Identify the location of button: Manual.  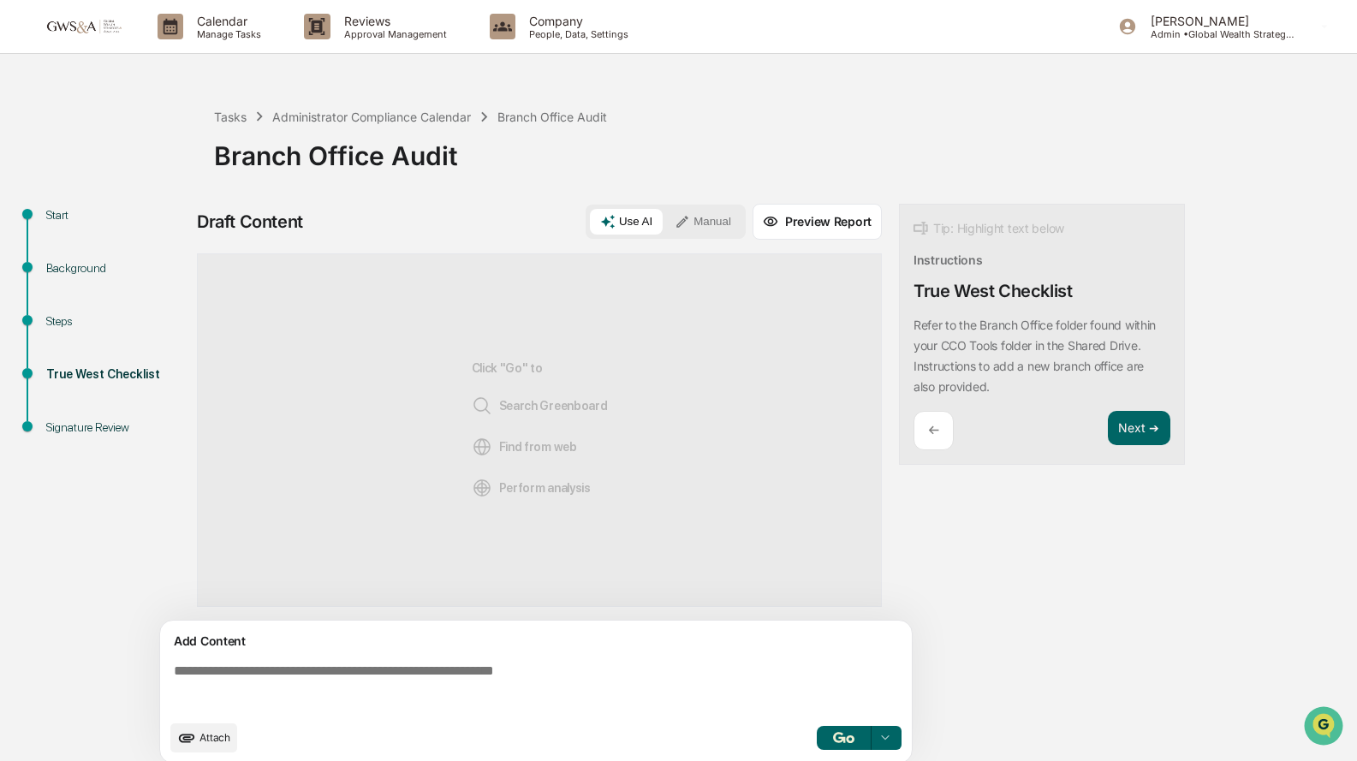
(703, 222).